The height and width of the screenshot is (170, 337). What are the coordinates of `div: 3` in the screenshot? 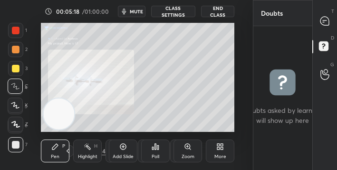 It's located at (18, 68).